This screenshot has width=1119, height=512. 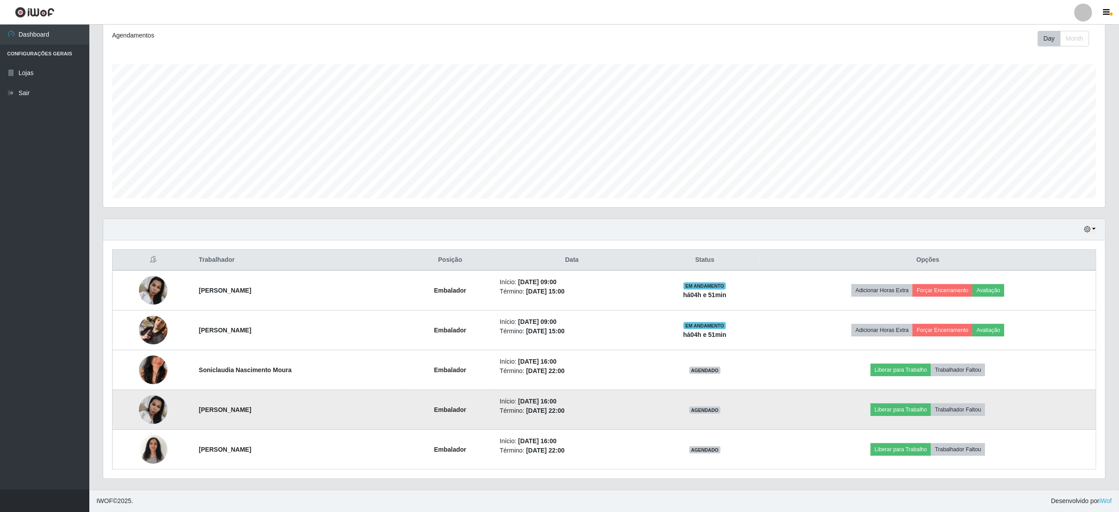 What do you see at coordinates (245, 370) in the screenshot?
I see `strong: Soniclaudia Nascimento Moura` at bounding box center [245, 370].